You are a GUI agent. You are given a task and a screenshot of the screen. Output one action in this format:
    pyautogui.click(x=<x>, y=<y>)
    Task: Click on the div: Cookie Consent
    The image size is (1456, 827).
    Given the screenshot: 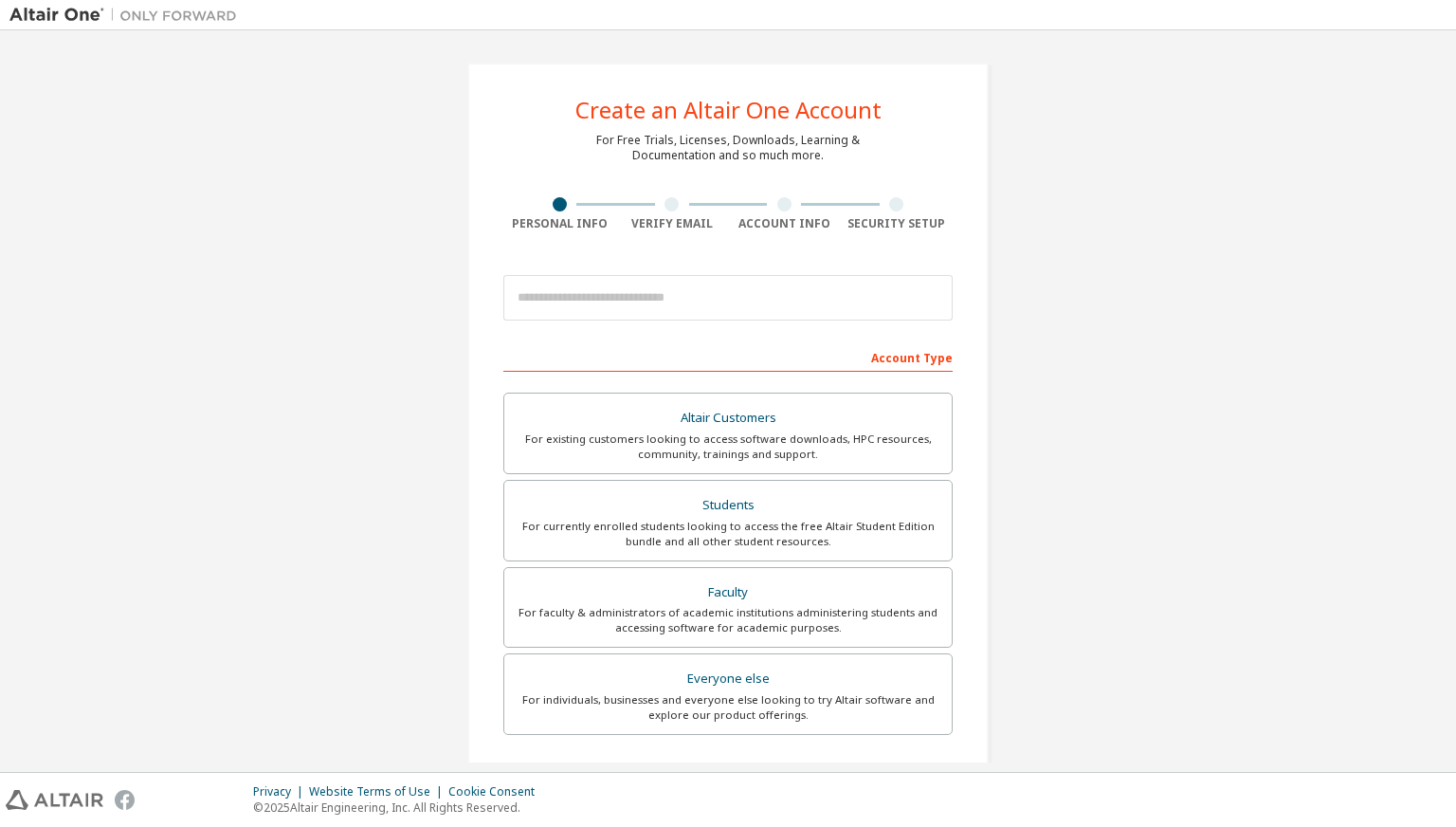 What is the action you would take?
    pyautogui.click(x=497, y=792)
    